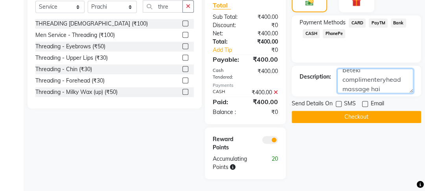  Describe the element at coordinates (226, 112) in the screenshot. I see `div: Balance :` at that location.